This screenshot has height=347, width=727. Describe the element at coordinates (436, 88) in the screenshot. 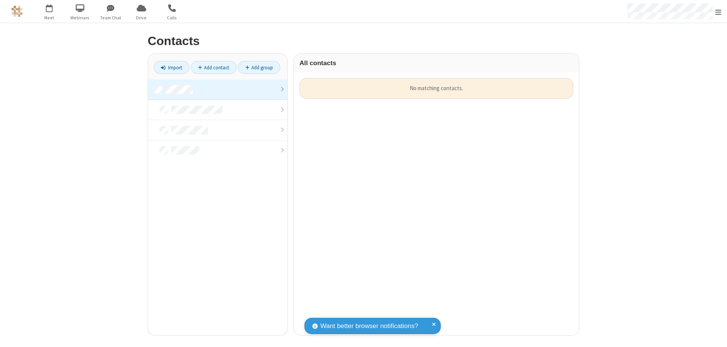

I see `div: No matching contacts.` at that location.